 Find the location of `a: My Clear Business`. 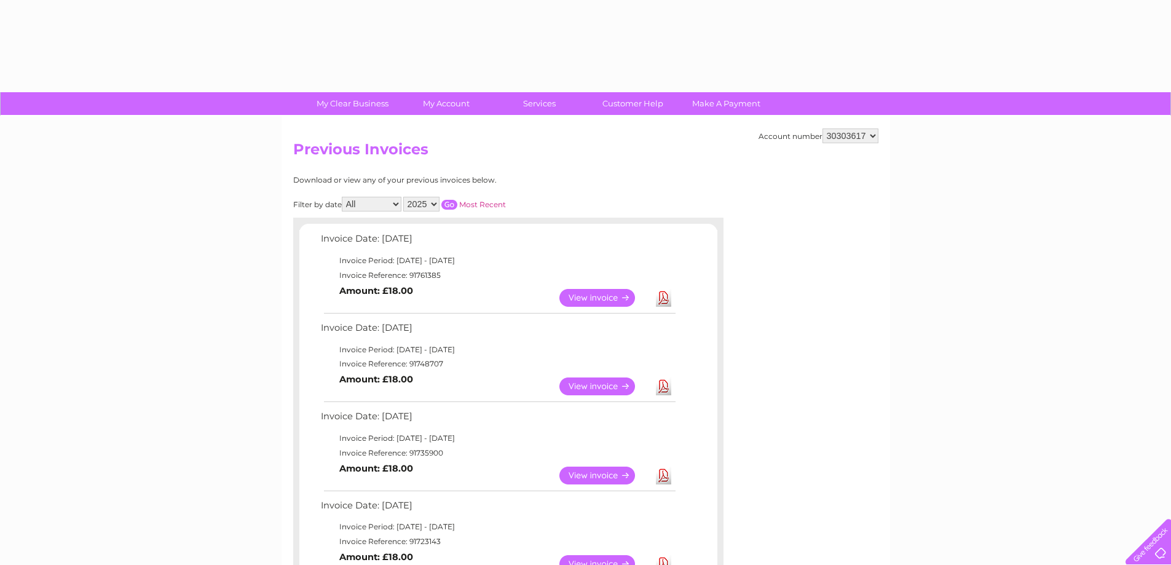

a: My Clear Business is located at coordinates (352, 103).